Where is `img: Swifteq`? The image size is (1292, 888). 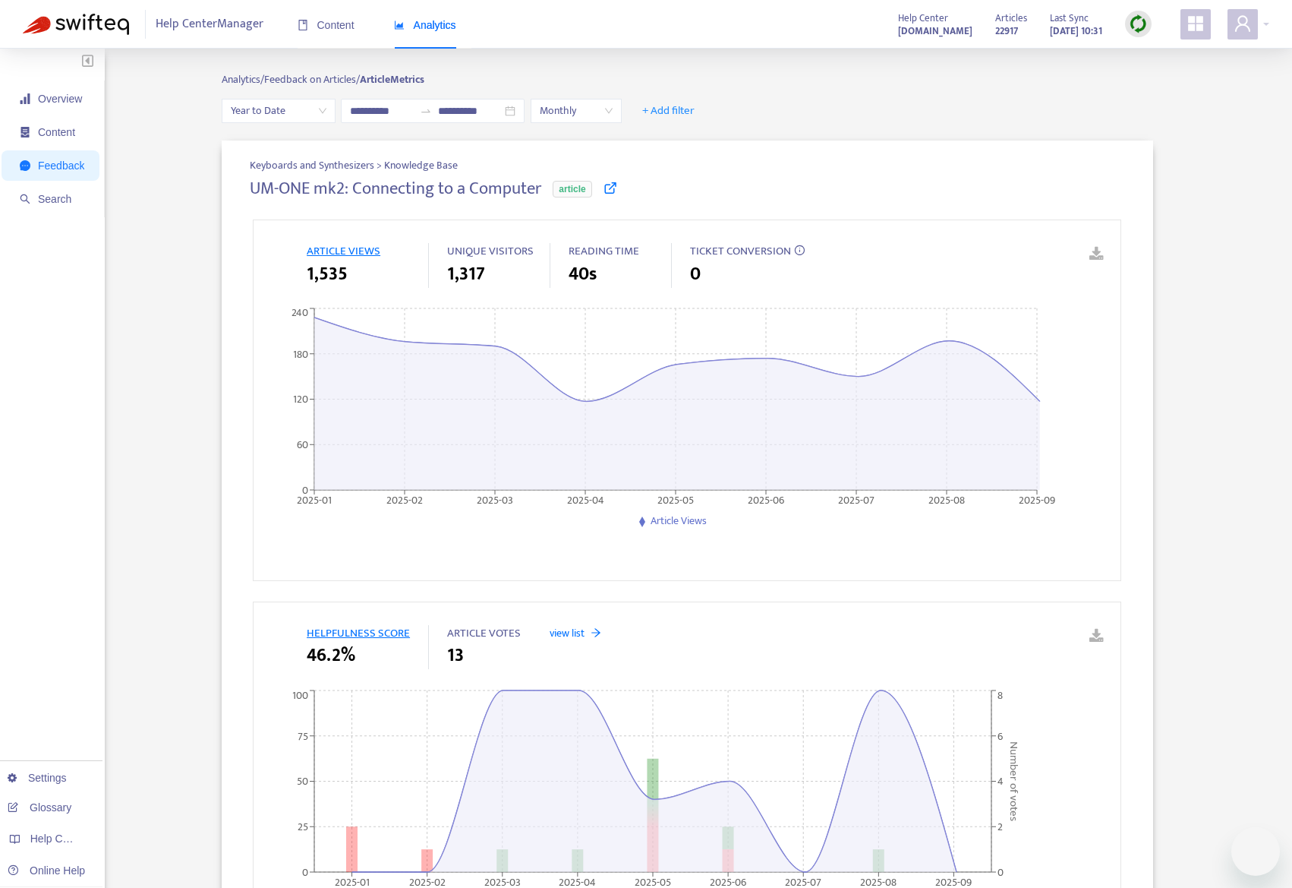
img: Swifteq is located at coordinates (76, 24).